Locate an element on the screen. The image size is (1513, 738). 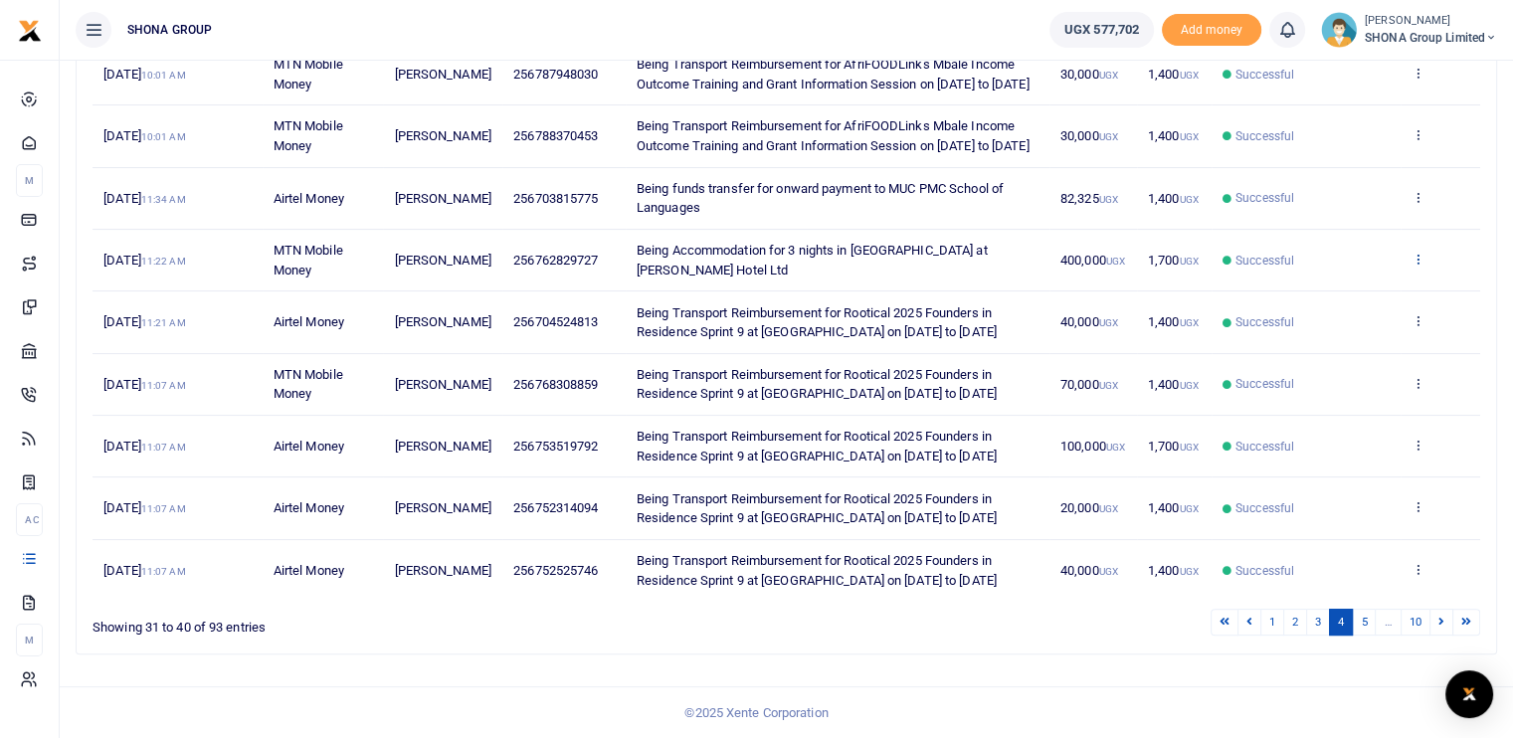
span: 100,000 is located at coordinates (1093, 446).